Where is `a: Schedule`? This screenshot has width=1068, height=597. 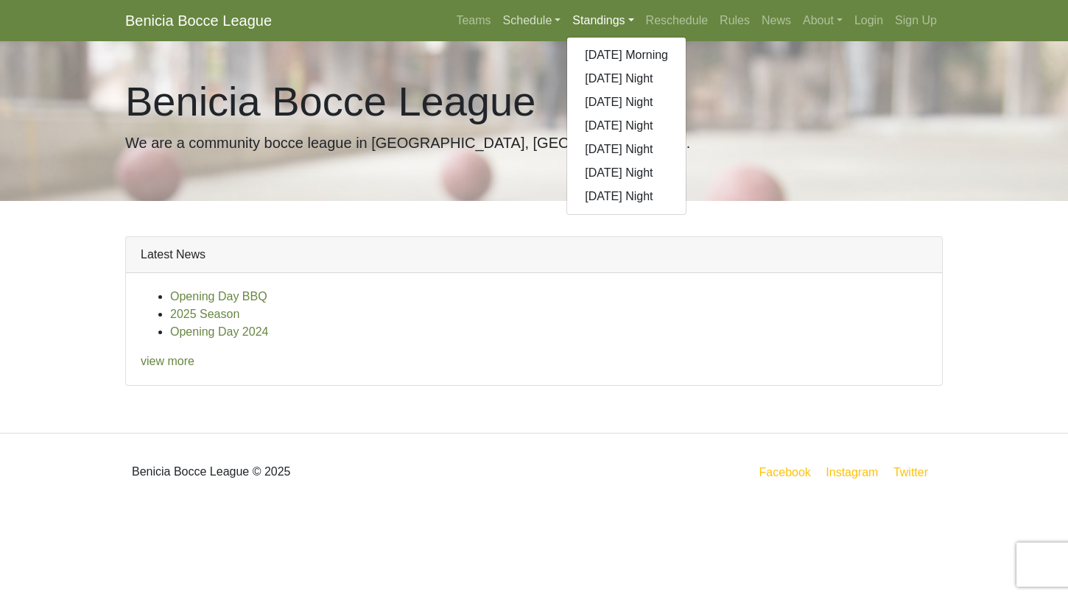 a: Schedule is located at coordinates (532, 21).